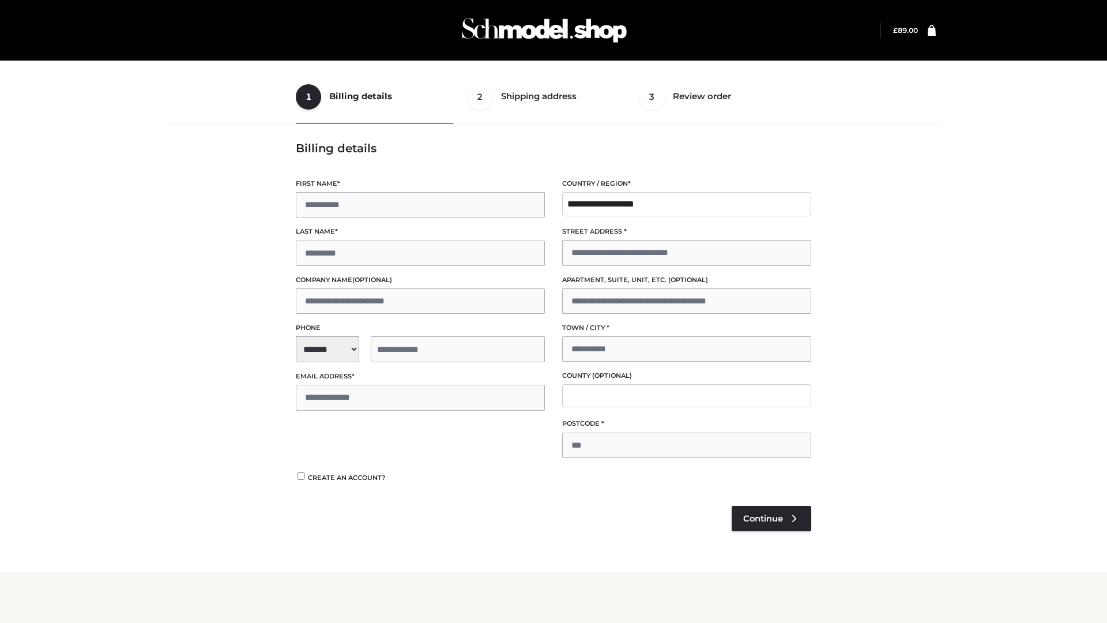  What do you see at coordinates (687, 231) in the screenshot?
I see `label: Street address` at bounding box center [687, 231].